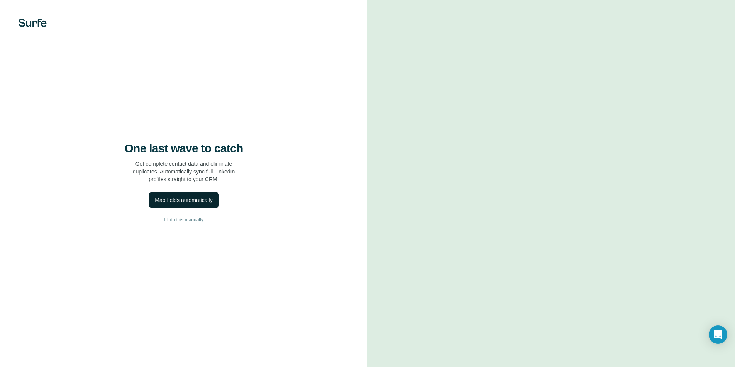  Describe the element at coordinates (184, 220) in the screenshot. I see `button: I’ll do this manually` at that location.